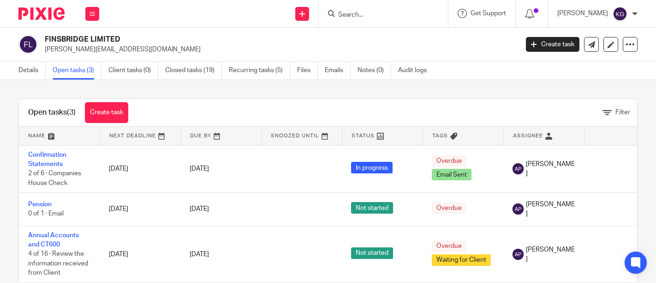 Image resolution: width=656 pixels, height=283 pixels. Describe the element at coordinates (372, 167) in the screenshot. I see `span: In progress` at that location.